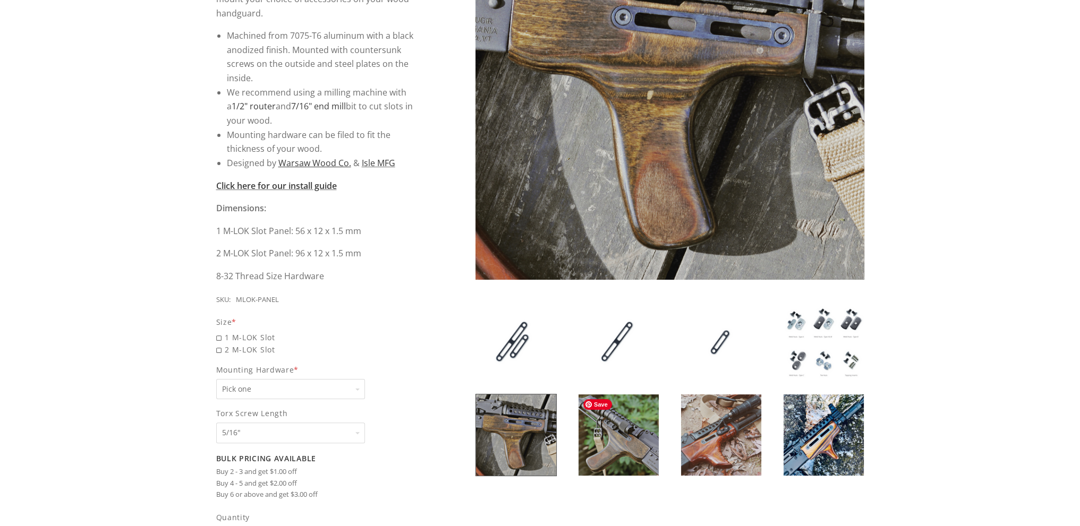 This screenshot has height=526, width=1080. Describe the element at coordinates (318, 276) in the screenshot. I see `p: 8-32 Thread Size Hardware` at that location.